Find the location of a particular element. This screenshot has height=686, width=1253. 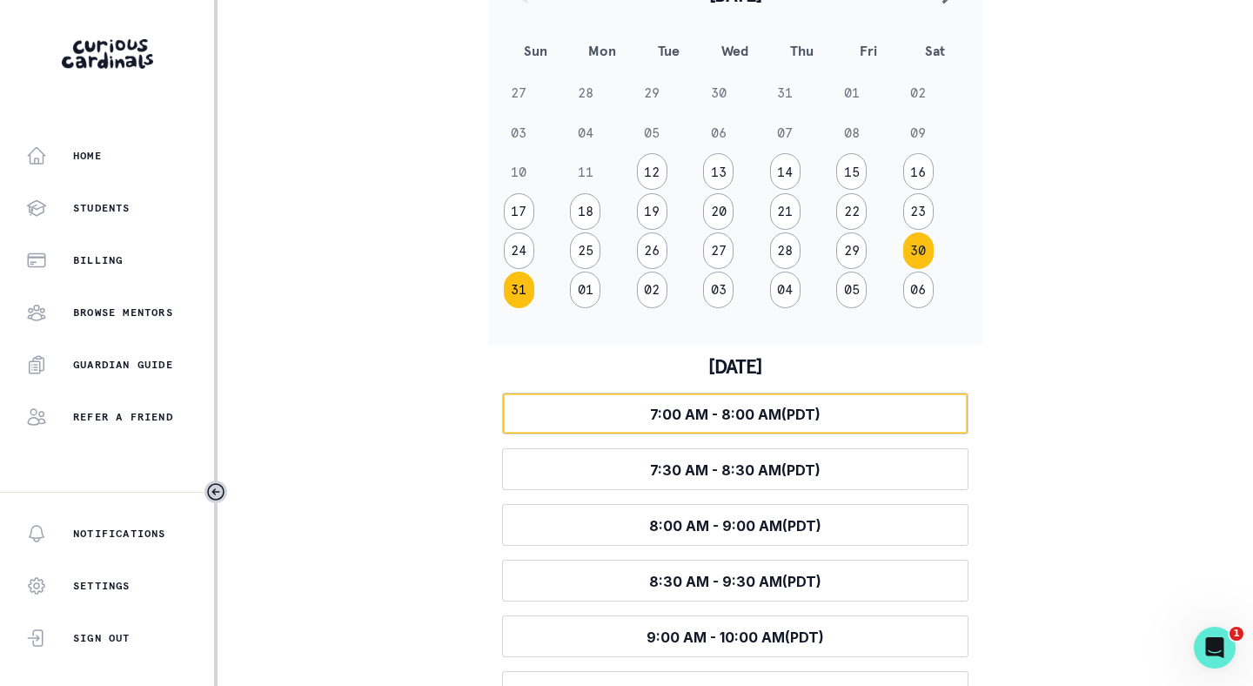

button: 12 is located at coordinates (652, 171).